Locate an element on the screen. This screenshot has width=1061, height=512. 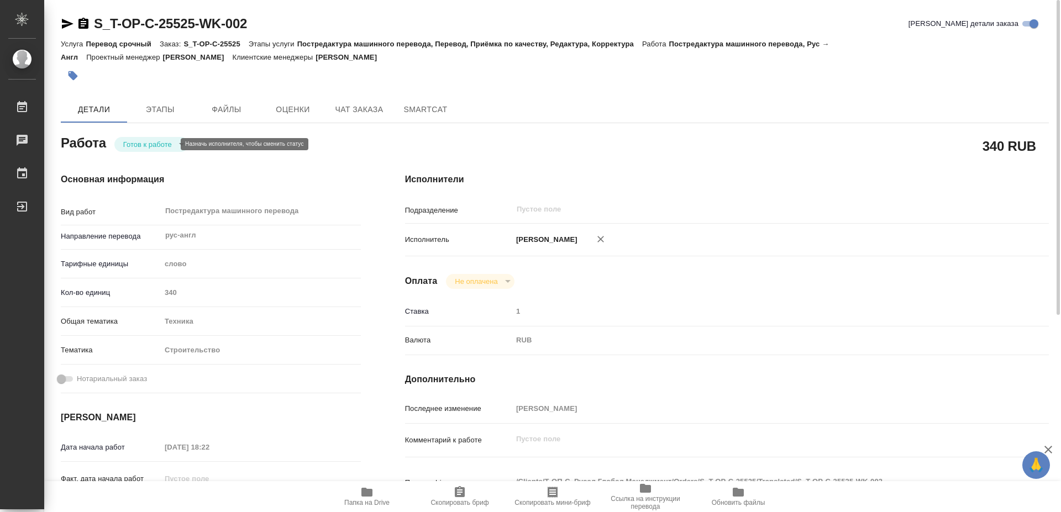
div: слово is located at coordinates (261, 264).